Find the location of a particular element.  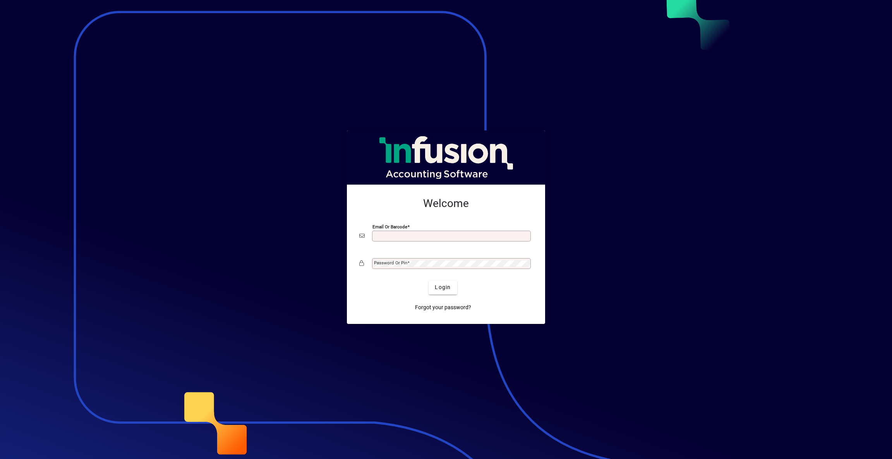

mat-label: Email or Barcode is located at coordinates (390, 227).